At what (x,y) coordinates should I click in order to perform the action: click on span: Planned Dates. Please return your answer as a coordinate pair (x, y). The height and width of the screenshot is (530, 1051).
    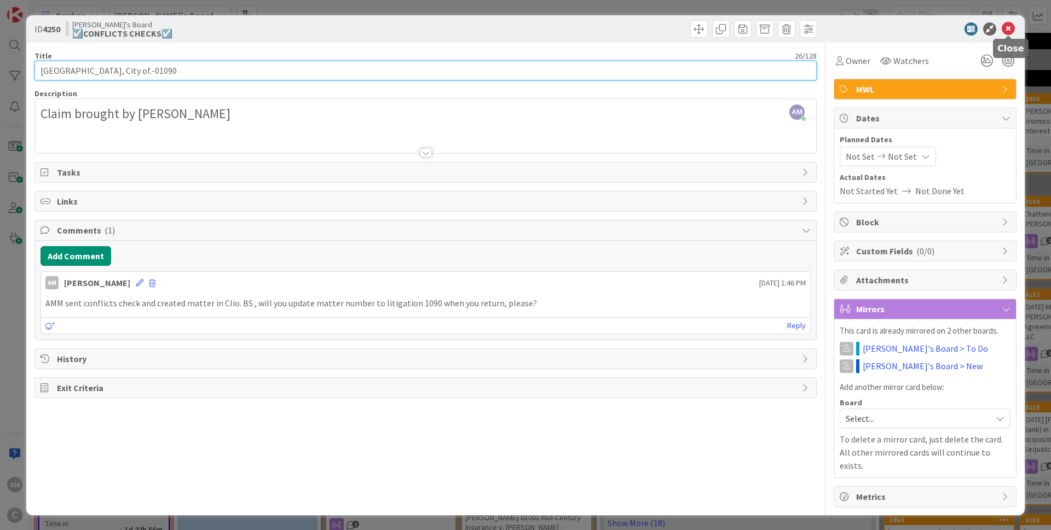
    Looking at the image, I should click on (925, 140).